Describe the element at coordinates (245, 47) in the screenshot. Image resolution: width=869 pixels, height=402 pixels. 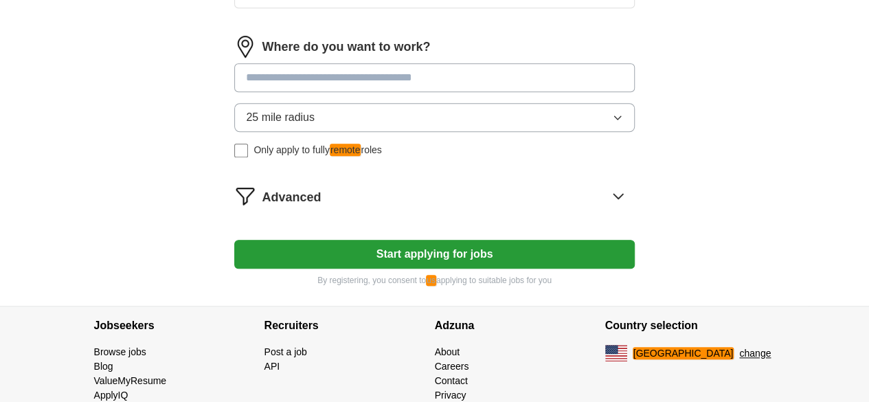
I see `img: location.png` at that location.